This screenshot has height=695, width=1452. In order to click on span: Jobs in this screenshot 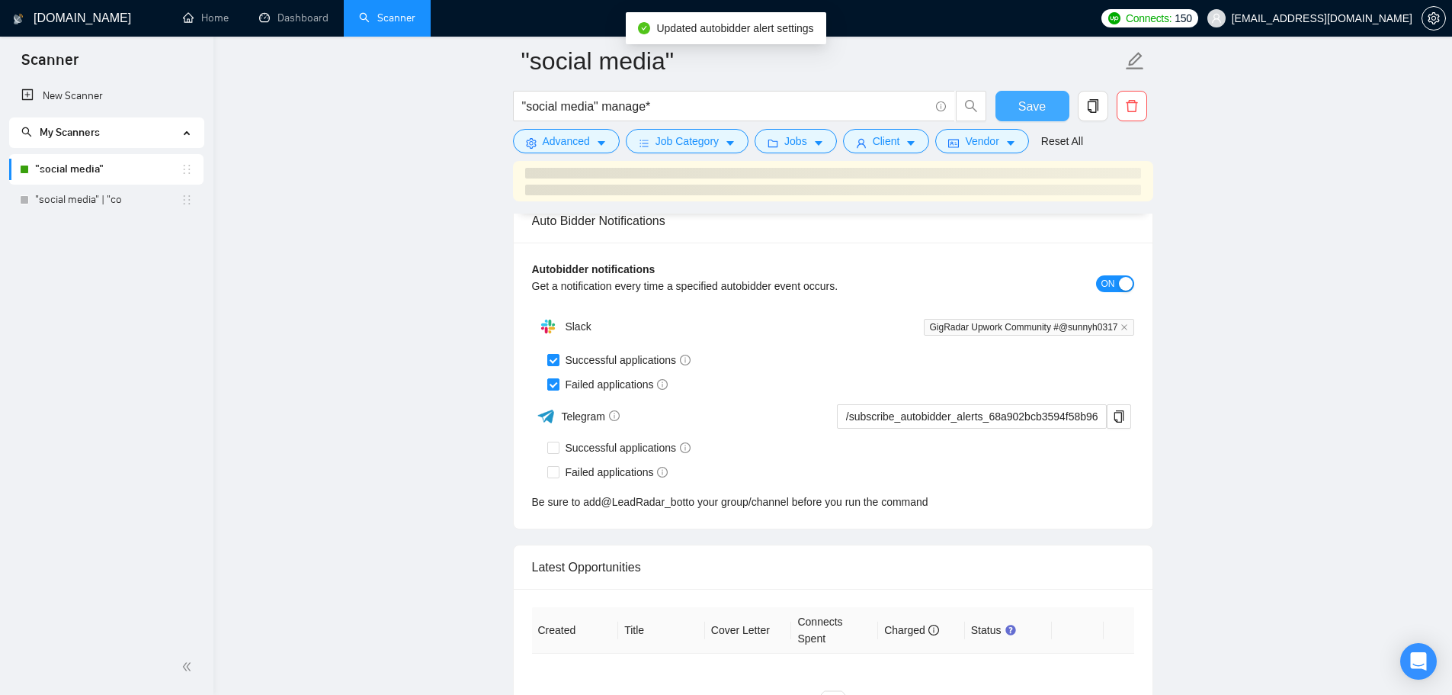, I will do `click(796, 141)`.